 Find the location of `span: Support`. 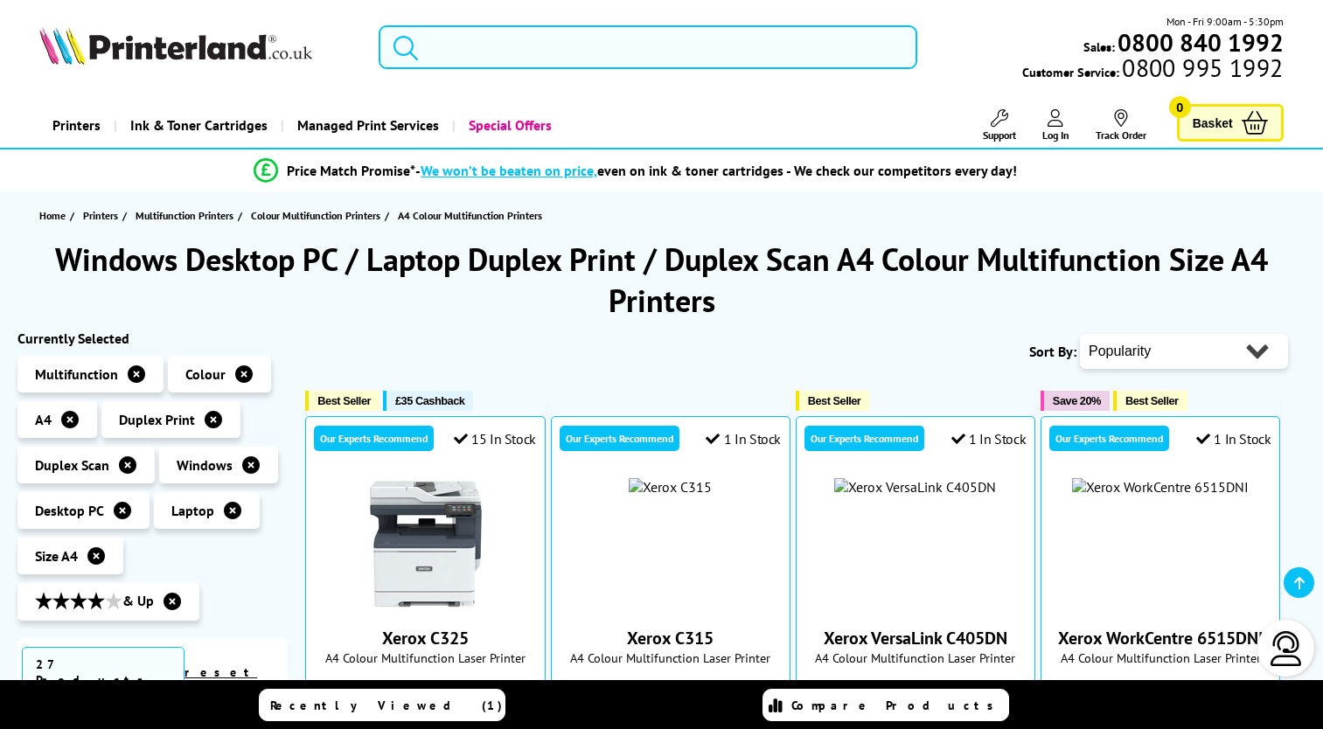

span: Support is located at coordinates (999, 135).